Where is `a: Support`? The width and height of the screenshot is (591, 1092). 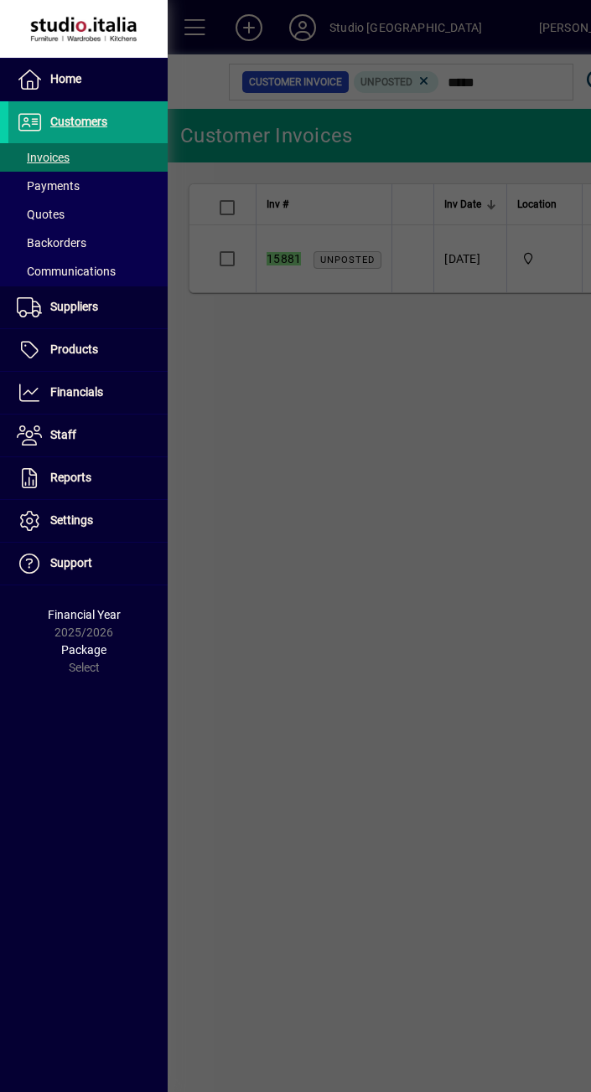 a: Support is located at coordinates (88, 564).